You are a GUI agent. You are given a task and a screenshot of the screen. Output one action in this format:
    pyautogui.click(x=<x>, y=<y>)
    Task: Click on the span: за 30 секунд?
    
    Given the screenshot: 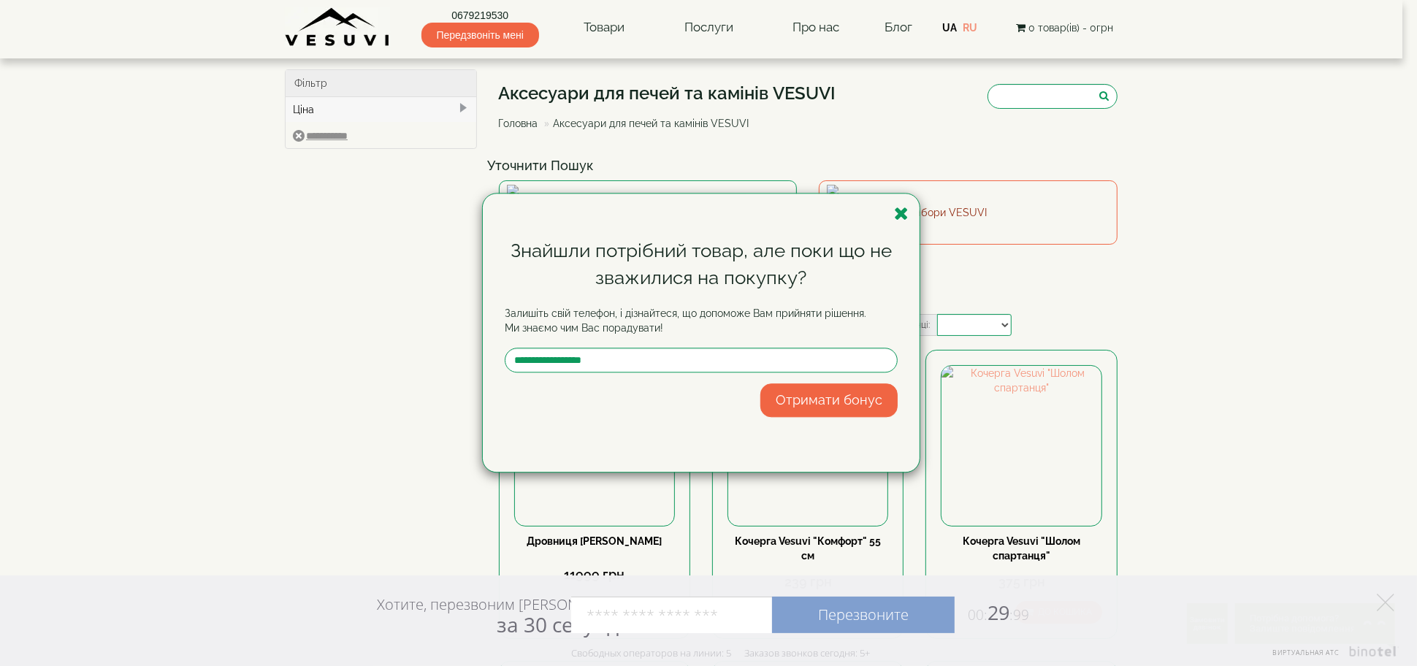 What is the action you would take?
    pyautogui.click(x=562, y=624)
    